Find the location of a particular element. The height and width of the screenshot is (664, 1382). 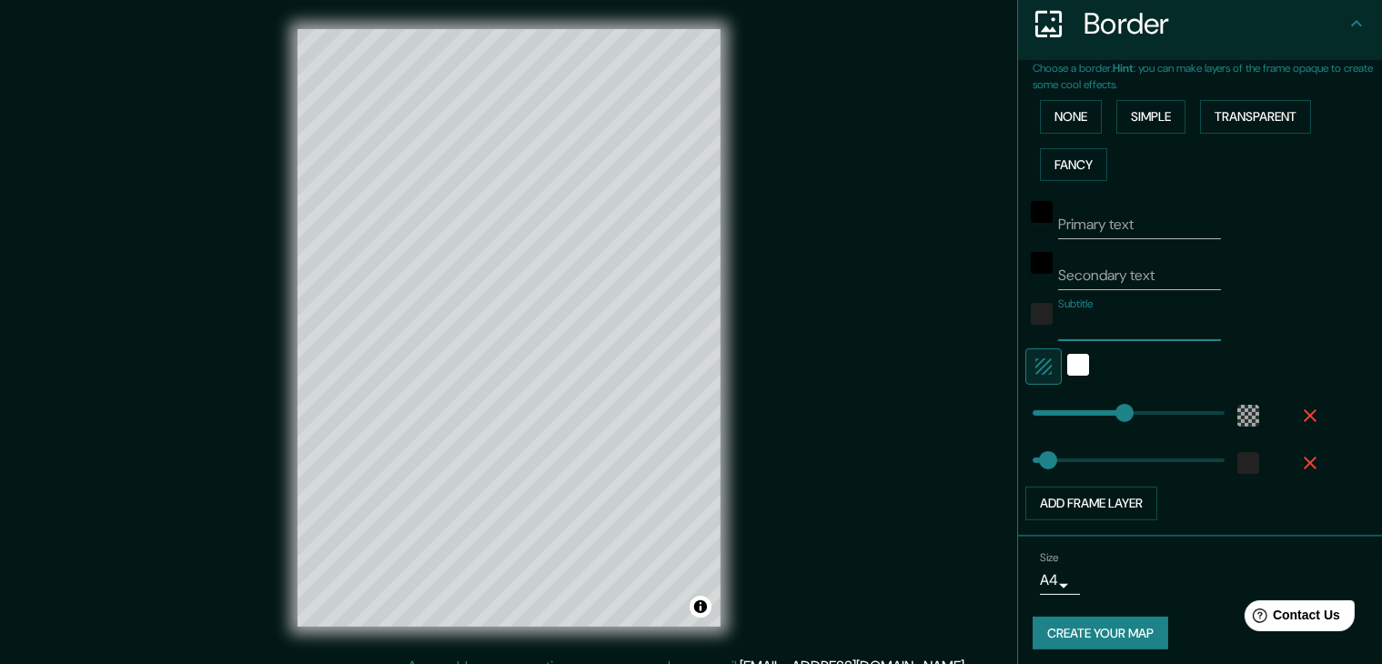

button: Simple is located at coordinates (1151, 116).